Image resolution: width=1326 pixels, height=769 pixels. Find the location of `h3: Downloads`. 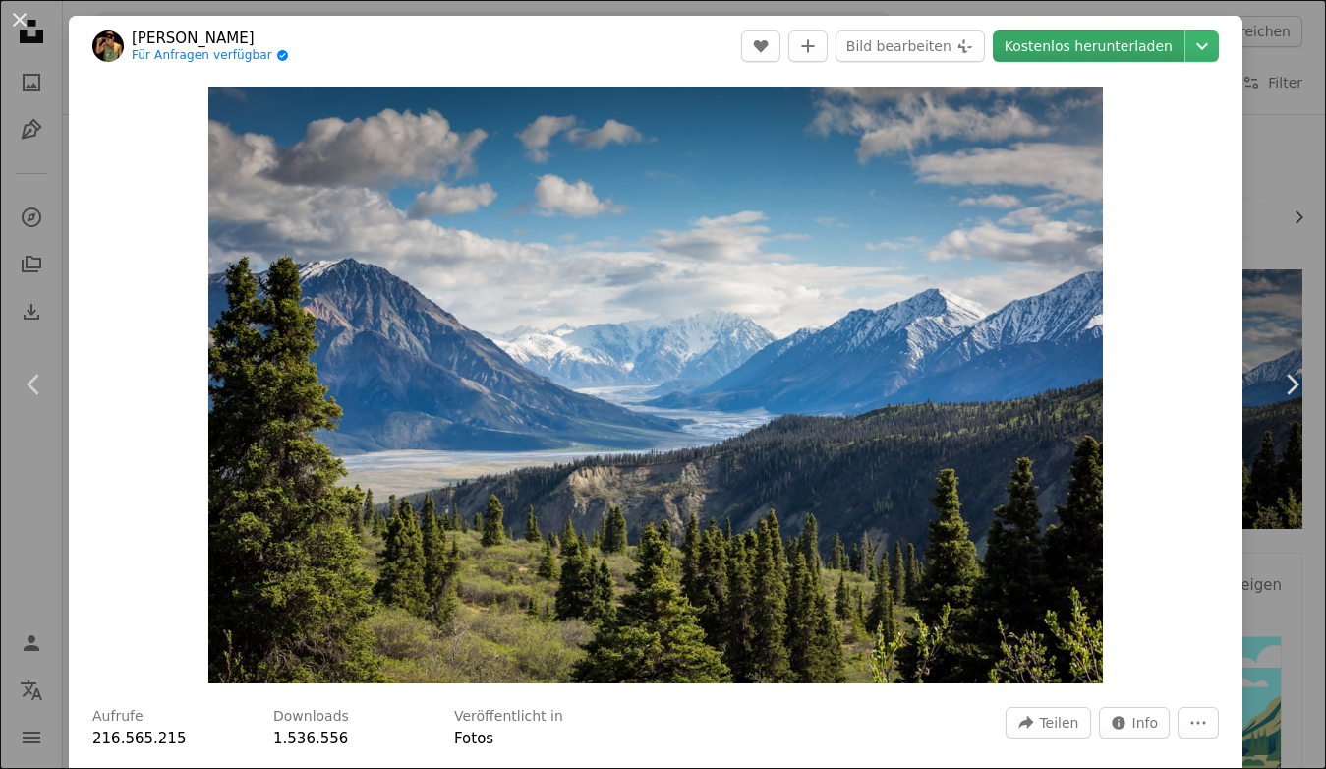

h3: Downloads is located at coordinates (311, 717).